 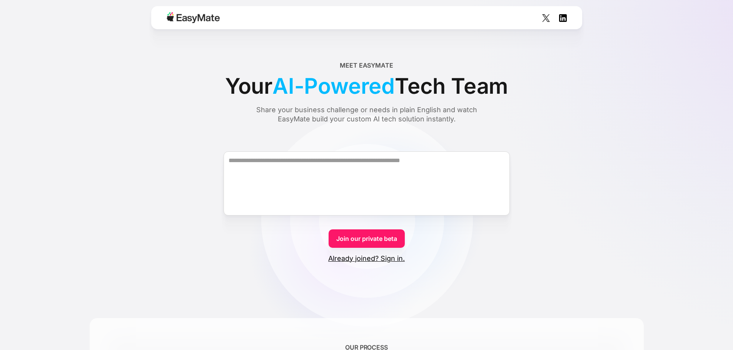 I want to click on span: Tech Team, so click(x=451, y=86).